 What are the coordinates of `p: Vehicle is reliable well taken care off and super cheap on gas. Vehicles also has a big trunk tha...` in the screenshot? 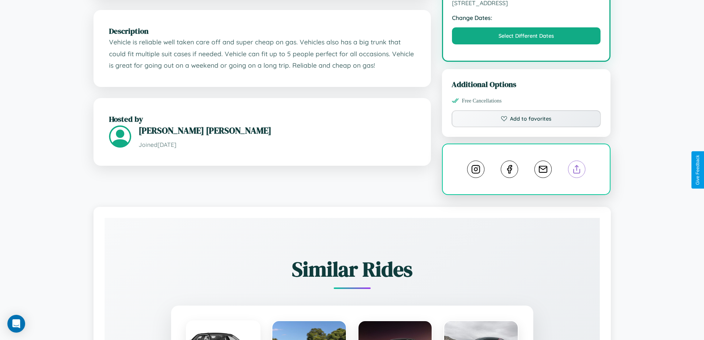 It's located at (262, 54).